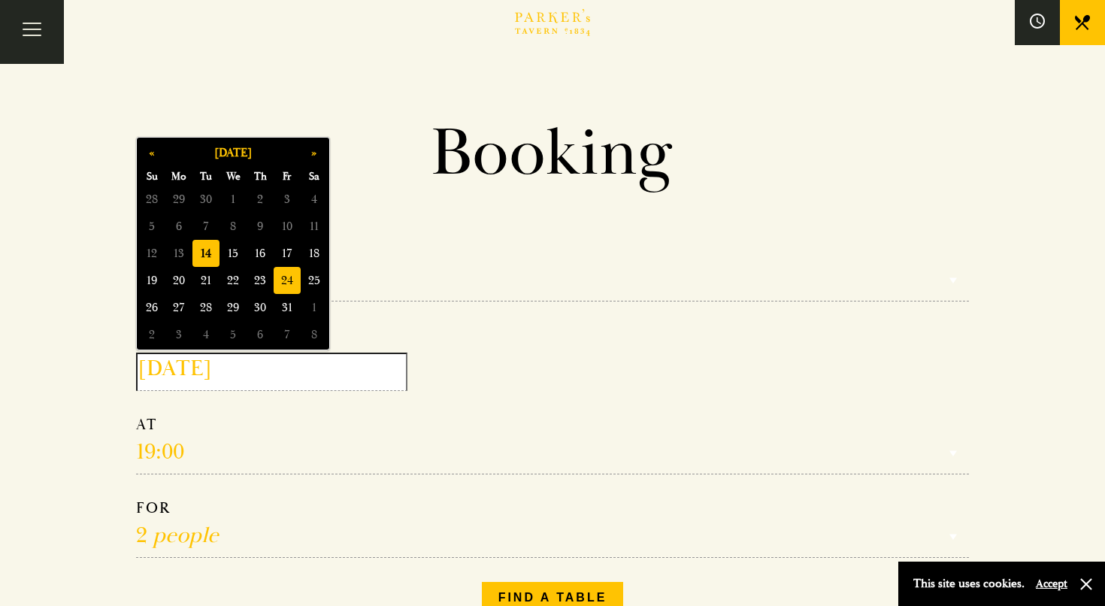 This screenshot has height=606, width=1105. I want to click on span: Su, so click(152, 177).